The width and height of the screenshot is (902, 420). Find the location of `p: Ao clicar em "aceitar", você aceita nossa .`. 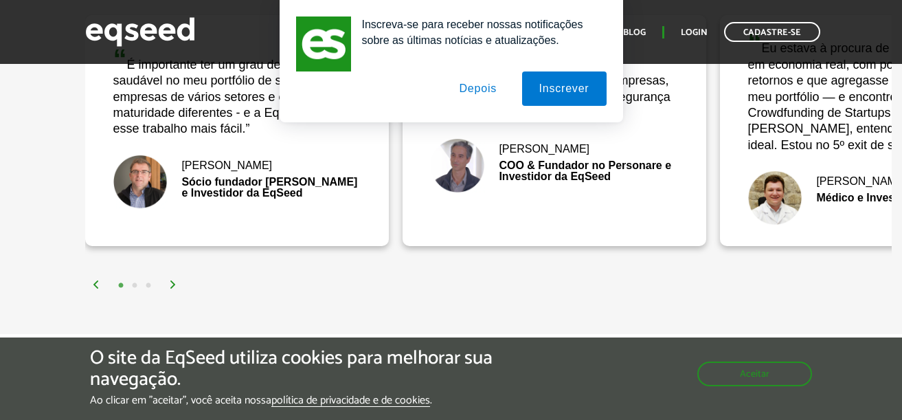

p: Ao clicar em "aceitar", você aceita nossa . is located at coordinates (306, 400).